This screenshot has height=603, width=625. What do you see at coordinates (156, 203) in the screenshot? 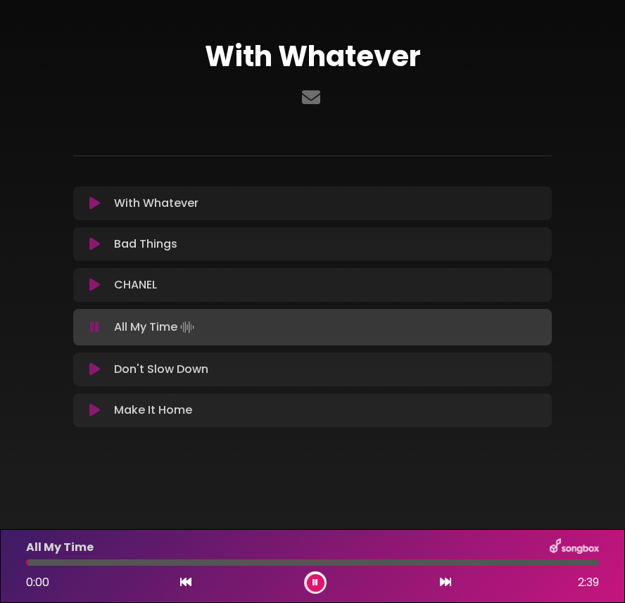
I see `p: With Whatever` at bounding box center [156, 203].